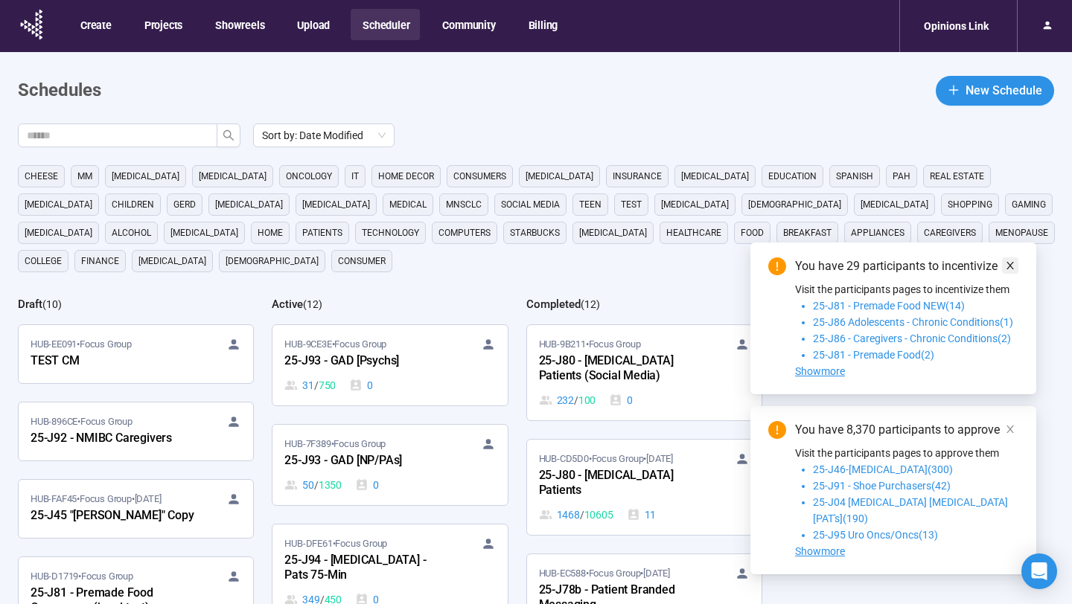 The width and height of the screenshot is (1072, 604). Describe the element at coordinates (777, 430) in the screenshot. I see `span: exclamation-circle` at that location.